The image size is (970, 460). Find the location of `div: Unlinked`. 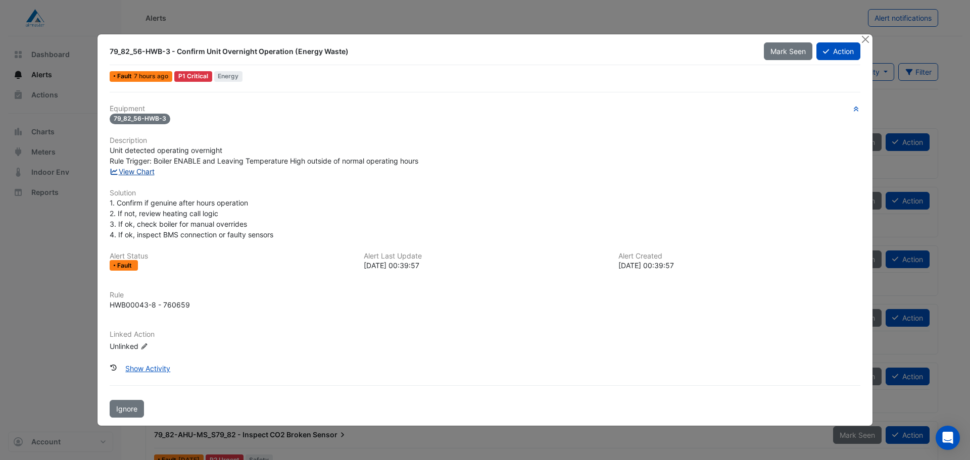

div: Unlinked is located at coordinates (170, 346).